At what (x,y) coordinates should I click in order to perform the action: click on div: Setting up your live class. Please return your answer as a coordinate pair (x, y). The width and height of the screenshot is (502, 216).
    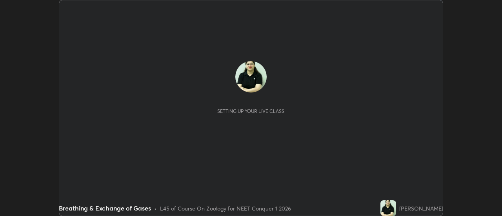
    Looking at the image, I should click on (251, 111).